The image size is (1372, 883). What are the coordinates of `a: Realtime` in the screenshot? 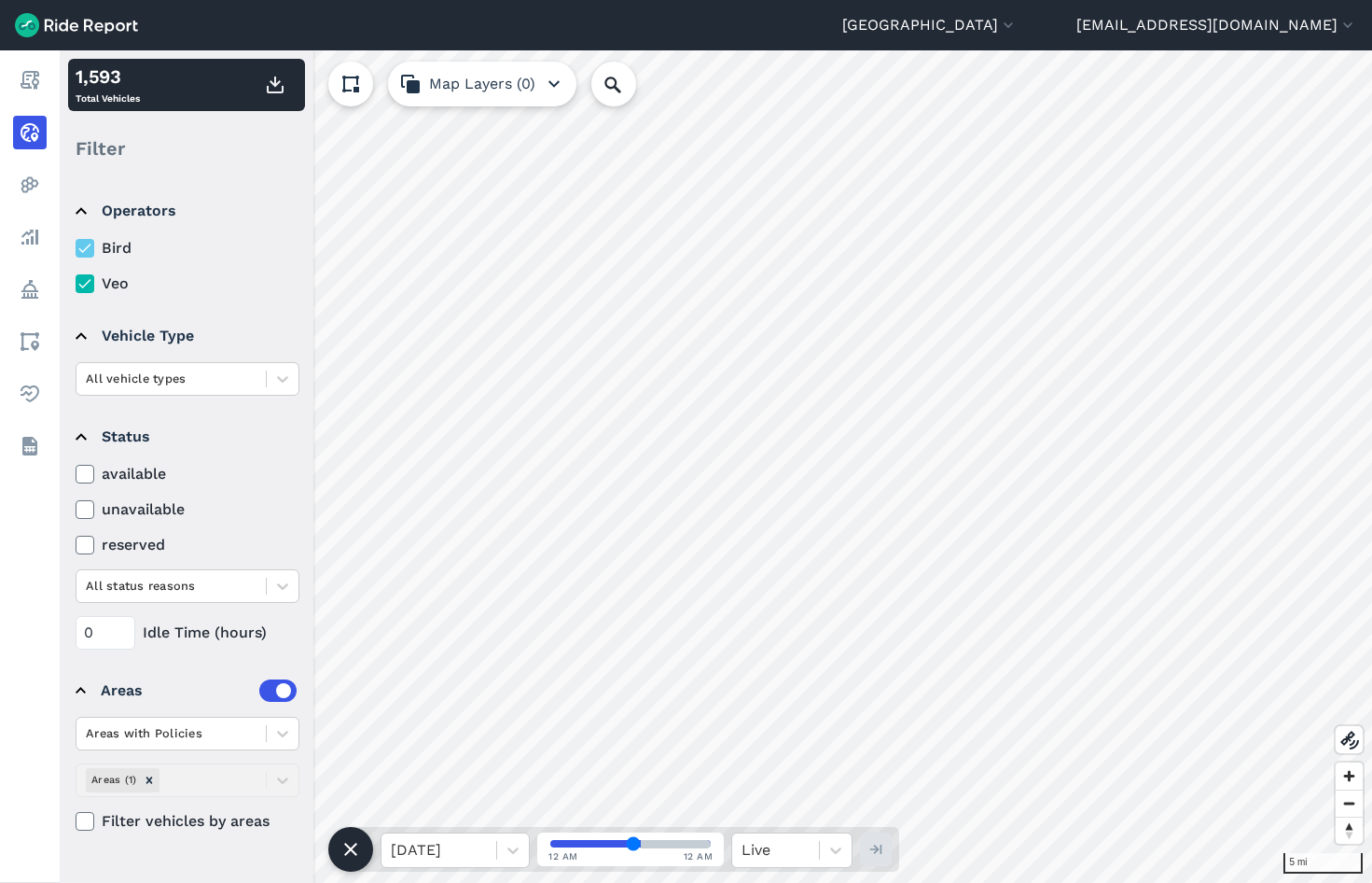 It's located at (30, 133).